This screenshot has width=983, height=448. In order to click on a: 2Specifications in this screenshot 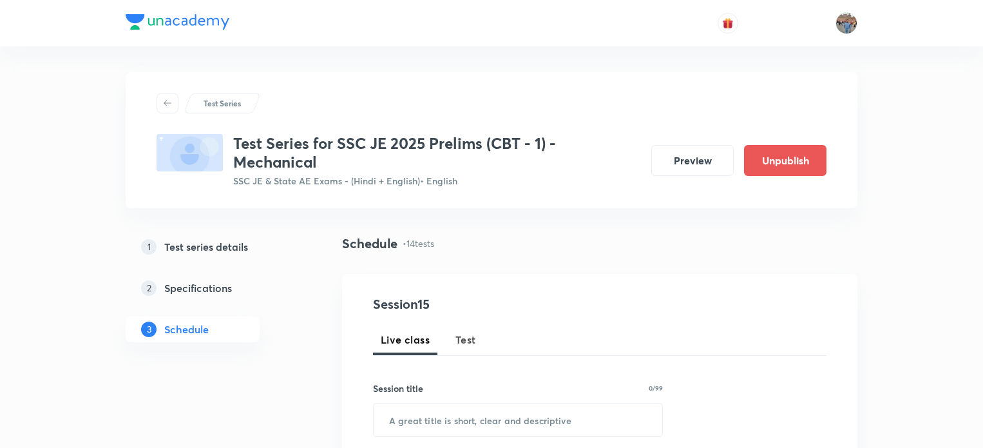, I will do `click(213, 288)`.